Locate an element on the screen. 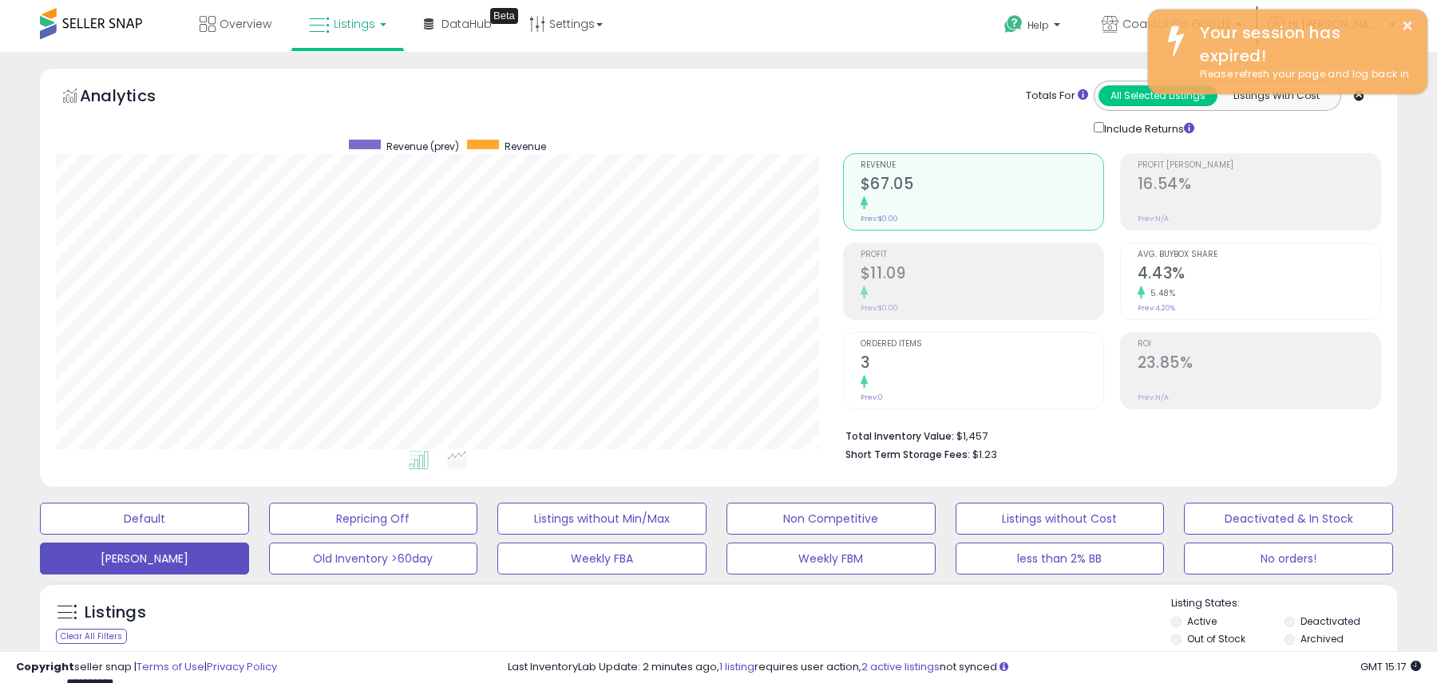 The image size is (1437, 683). h2: $11.09 is located at coordinates (982, 275).